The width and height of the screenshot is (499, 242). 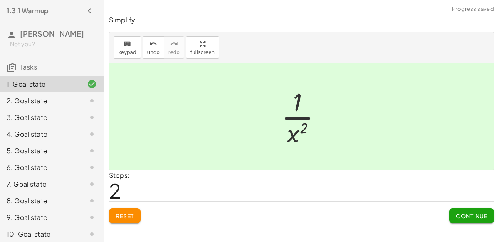 What do you see at coordinates (203, 47) in the screenshot?
I see `button: fullscreen` at bounding box center [203, 47].